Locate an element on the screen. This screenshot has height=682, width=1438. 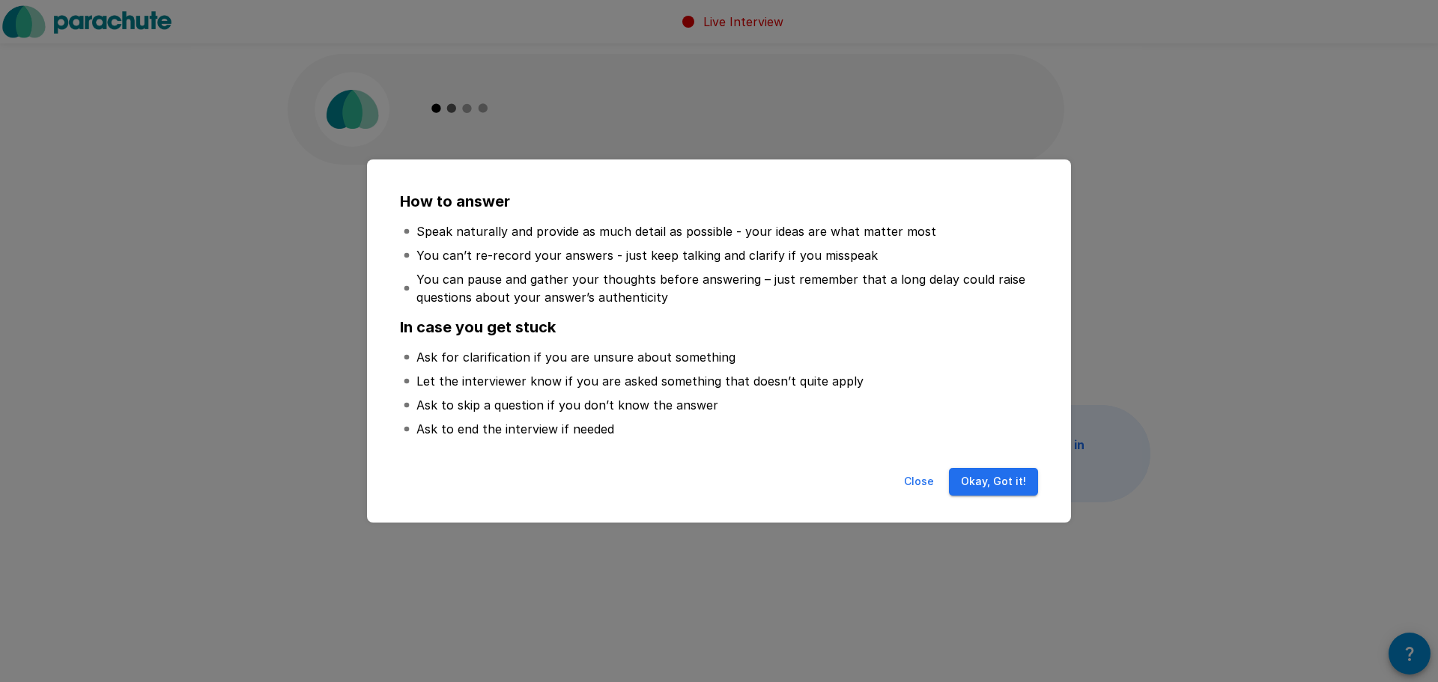
b: How to answer is located at coordinates (454, 201).